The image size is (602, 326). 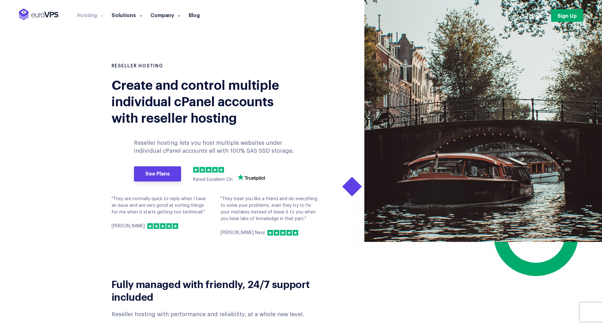 What do you see at coordinates (39, 14) in the screenshot?
I see `img: EuroVPS` at bounding box center [39, 14].